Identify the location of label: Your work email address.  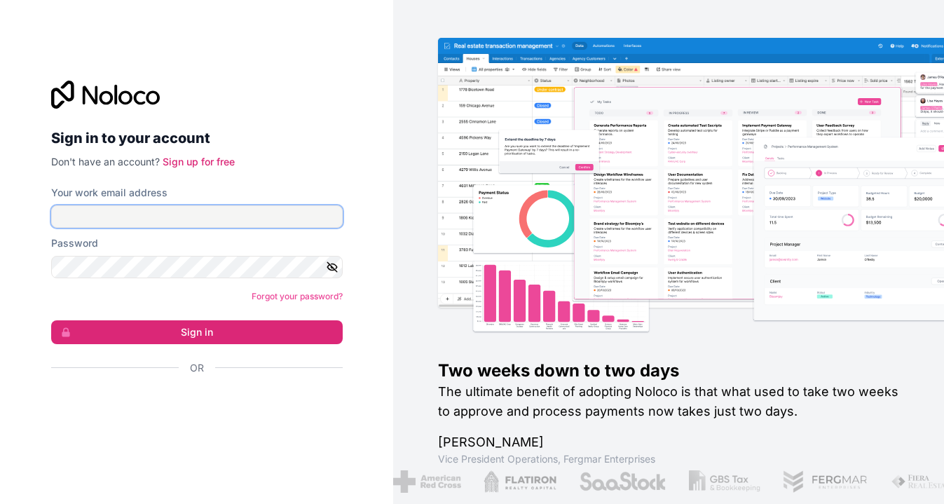
(109, 193).